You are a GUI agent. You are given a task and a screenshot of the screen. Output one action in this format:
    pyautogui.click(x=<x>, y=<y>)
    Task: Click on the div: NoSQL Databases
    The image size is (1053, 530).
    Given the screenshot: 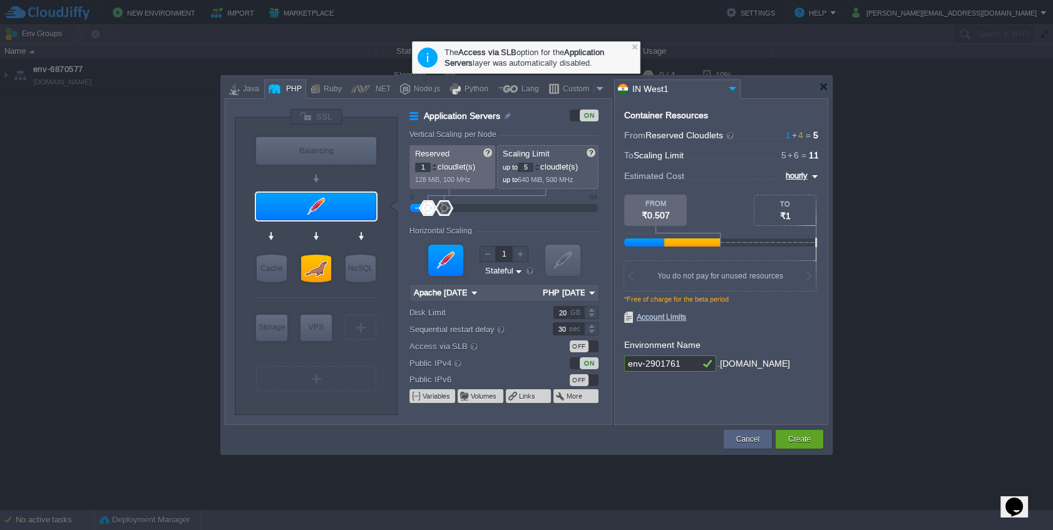 What is the action you would take?
    pyautogui.click(x=361, y=269)
    